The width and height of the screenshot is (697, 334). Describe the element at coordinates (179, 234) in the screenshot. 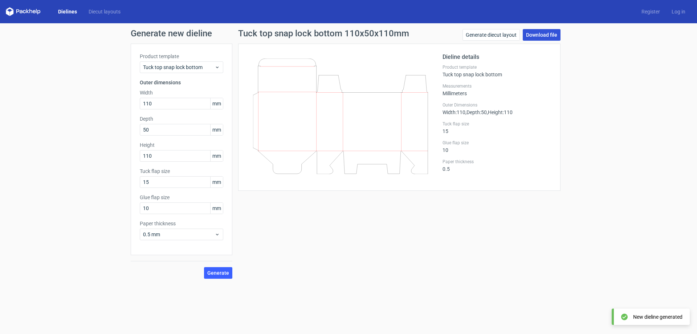

I see `span: 0.5 mm` at that location.